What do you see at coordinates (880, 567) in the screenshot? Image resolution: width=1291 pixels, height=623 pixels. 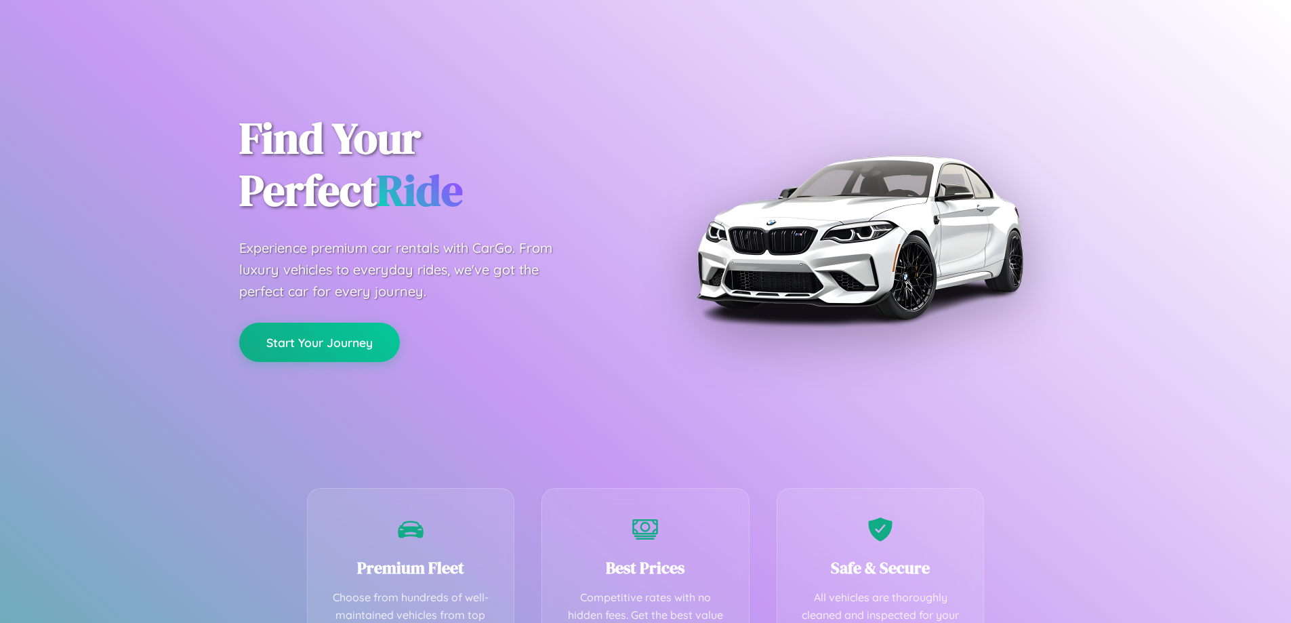 I see `h3: Safe & Secure` at bounding box center [880, 567].